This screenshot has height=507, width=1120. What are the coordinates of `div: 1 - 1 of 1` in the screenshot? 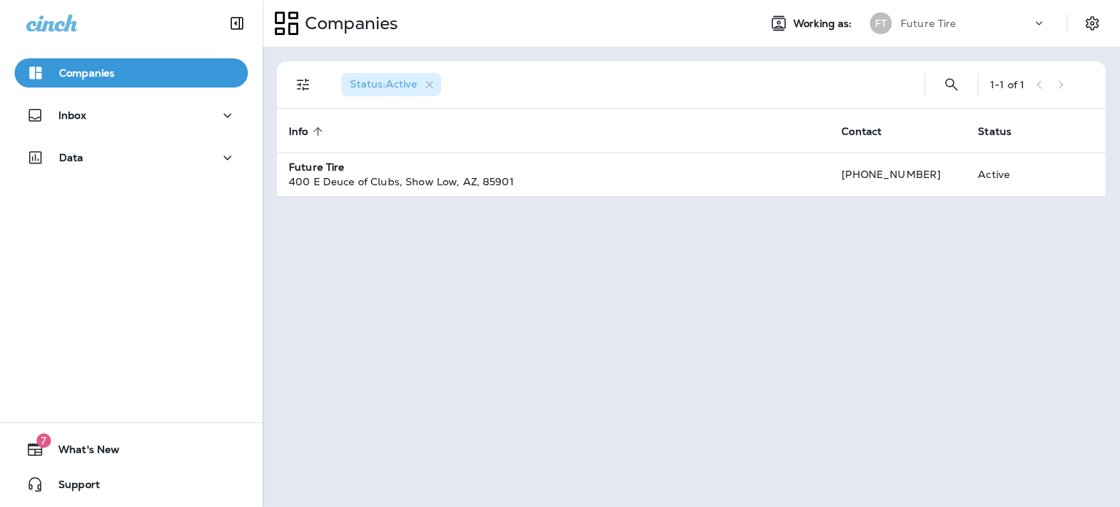 It's located at (1007, 85).